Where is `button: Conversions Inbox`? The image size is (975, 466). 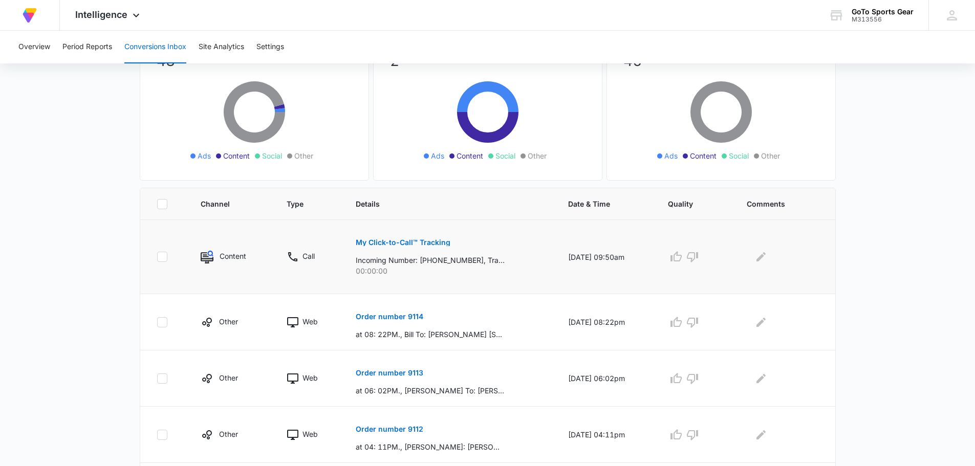 button: Conversions Inbox is located at coordinates (155, 47).